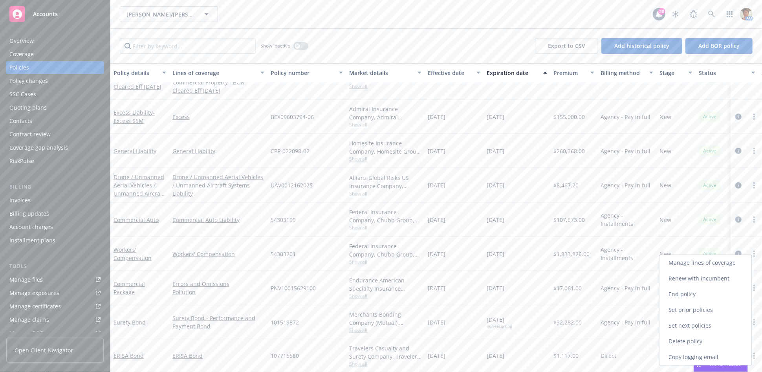 The height and width of the screenshot is (372, 762). Describe the element at coordinates (569, 151) in the screenshot. I see `span: $260,368.00` at that location.